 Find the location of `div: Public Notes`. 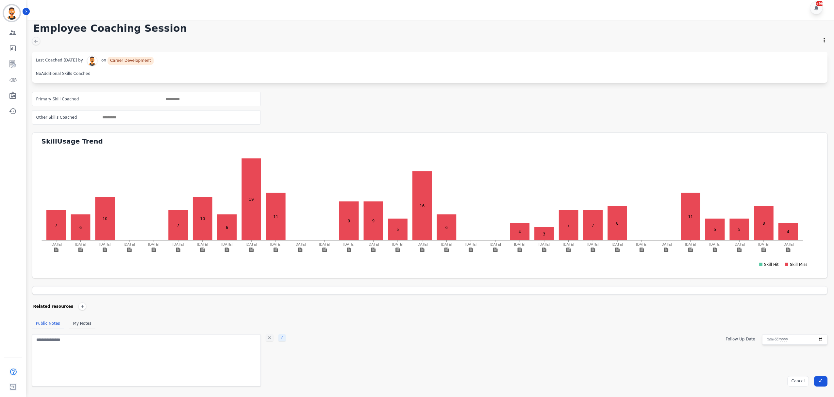

div: Public Notes is located at coordinates (48, 323).